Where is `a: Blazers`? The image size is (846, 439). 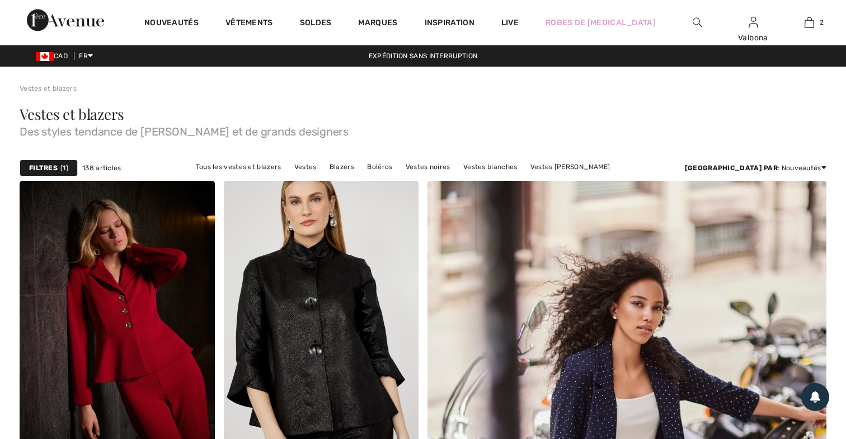 a: Blazers is located at coordinates (342, 167).